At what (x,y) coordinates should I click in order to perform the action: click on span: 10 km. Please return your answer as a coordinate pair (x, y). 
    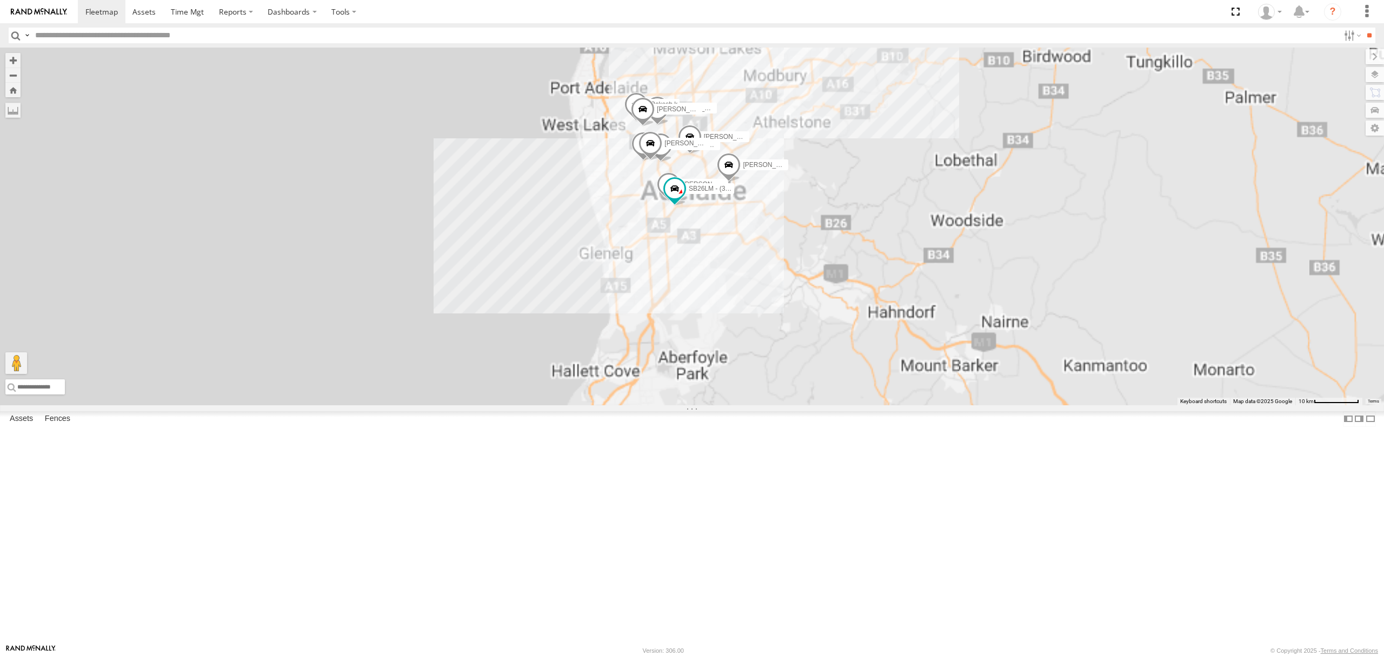
    Looking at the image, I should click on (1306, 401).